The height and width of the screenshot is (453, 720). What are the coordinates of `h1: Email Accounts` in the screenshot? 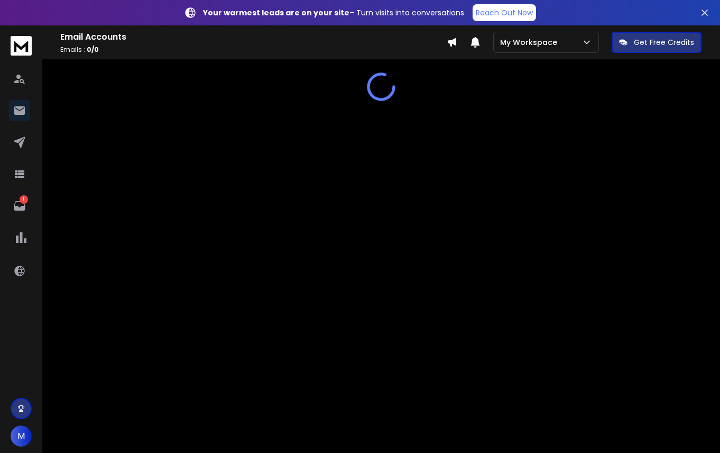 It's located at (253, 37).